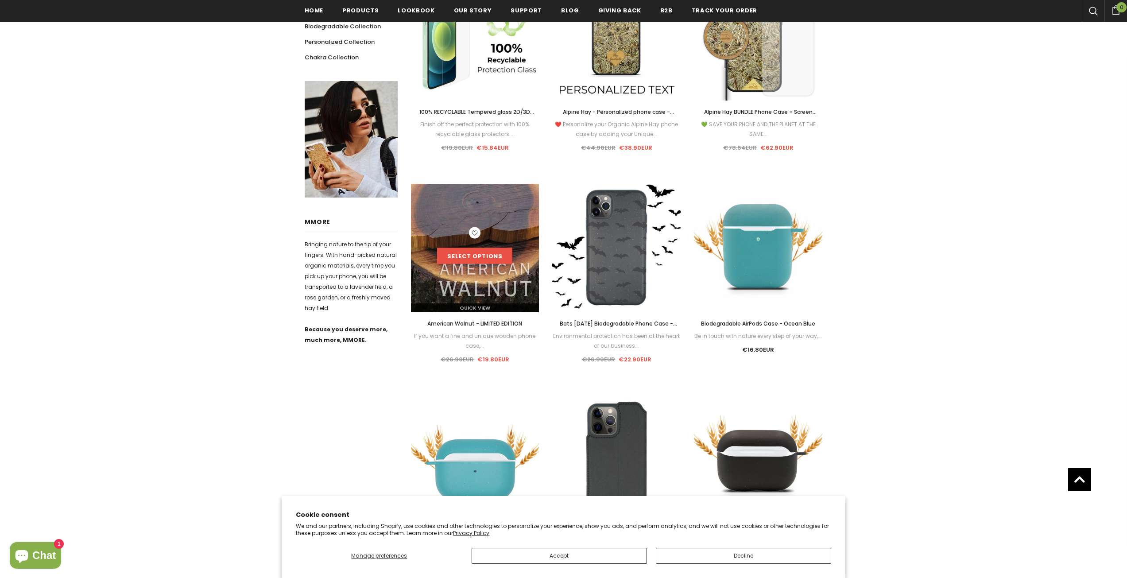 Image resolution: width=1127 pixels, height=578 pixels. Describe the element at coordinates (758, 324) in the screenshot. I see `a: Biodegradable AirPods Case - Ocean Blue` at that location.